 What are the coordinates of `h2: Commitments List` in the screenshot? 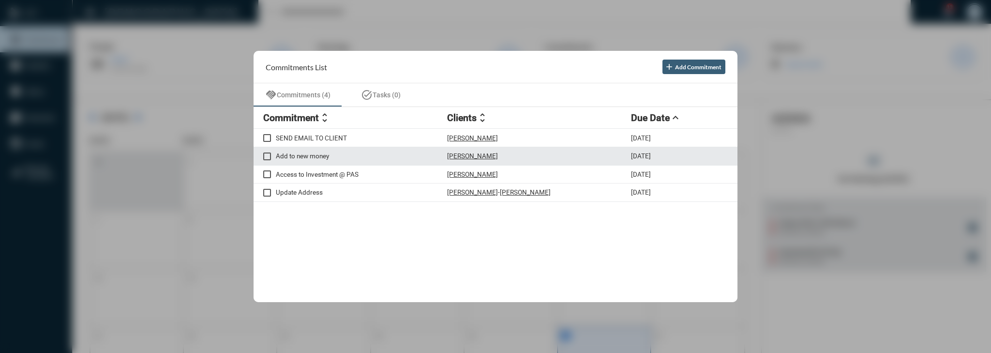 It's located at (296, 67).